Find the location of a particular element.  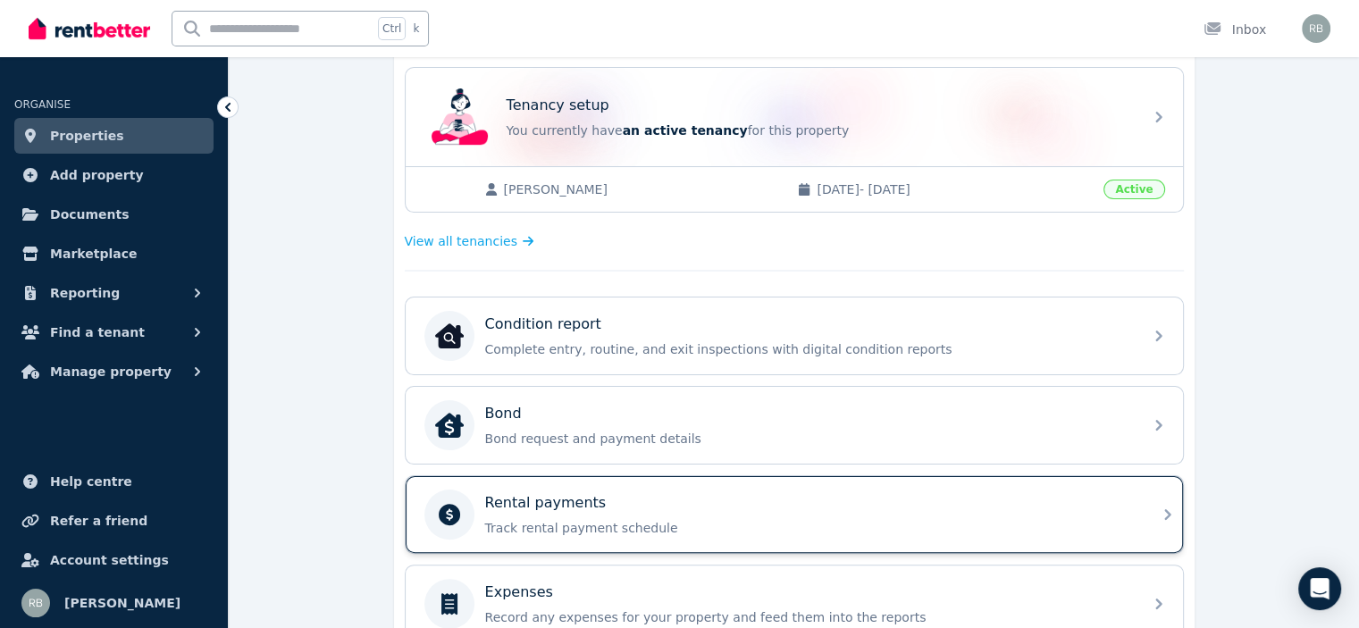

img: Condition report is located at coordinates (449, 336).